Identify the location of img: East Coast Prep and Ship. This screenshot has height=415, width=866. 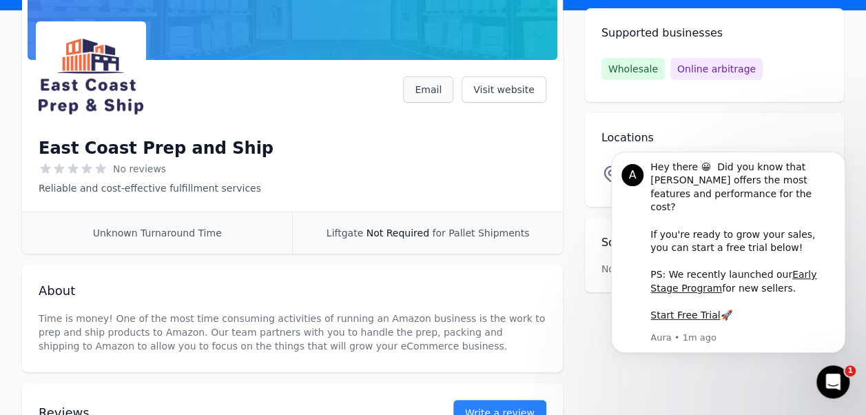
(91, 76).